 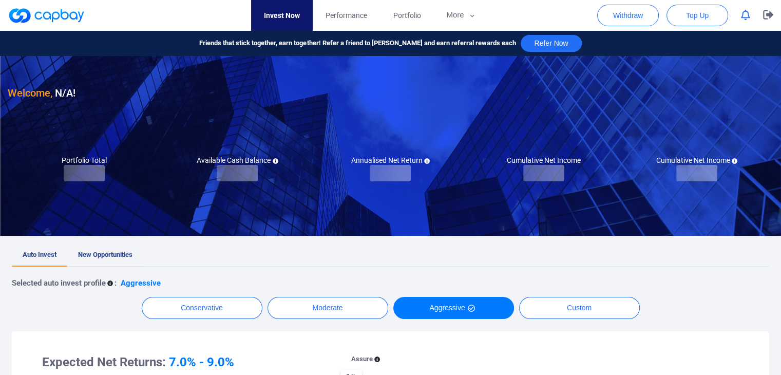 What do you see at coordinates (579, 307) in the screenshot?
I see `button: Custom` at bounding box center [579, 307].